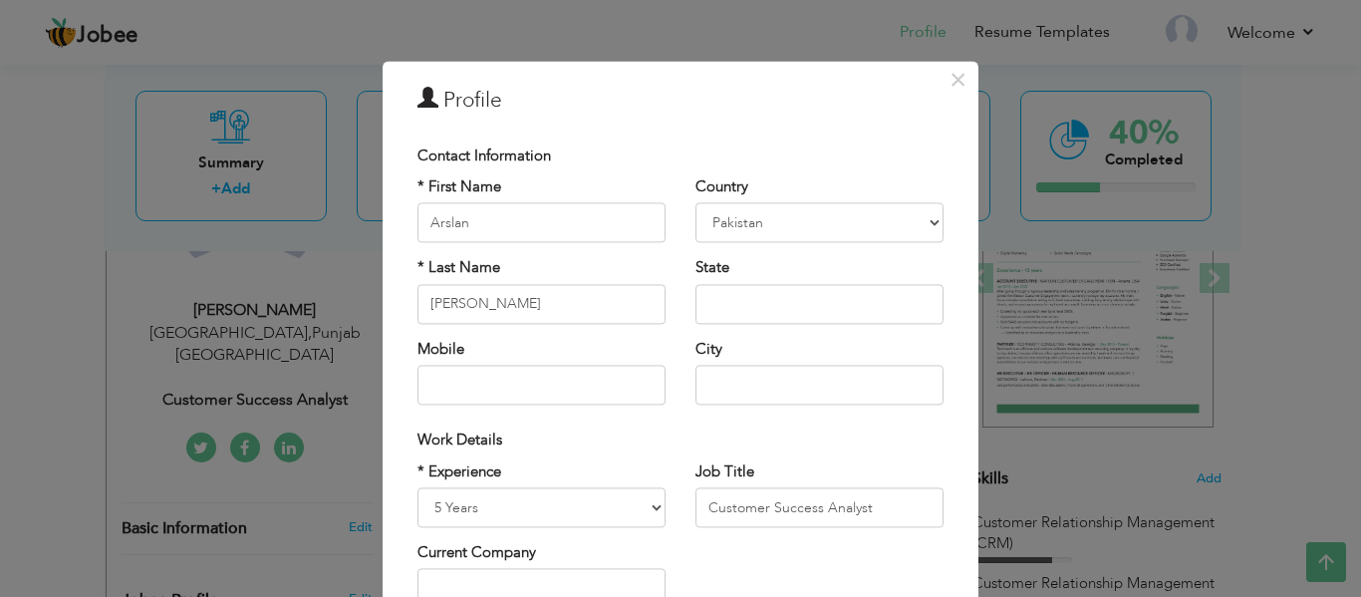 This screenshot has height=597, width=1361. Describe the element at coordinates (957, 80) in the screenshot. I see `button: Close` at that location.